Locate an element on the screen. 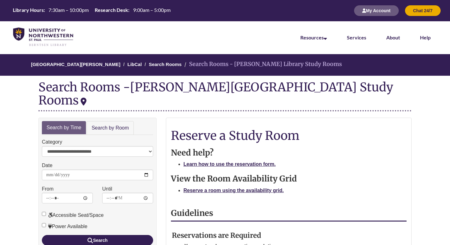 The height and width of the screenshot is (245, 450). strong: Need help? is located at coordinates (192, 152).